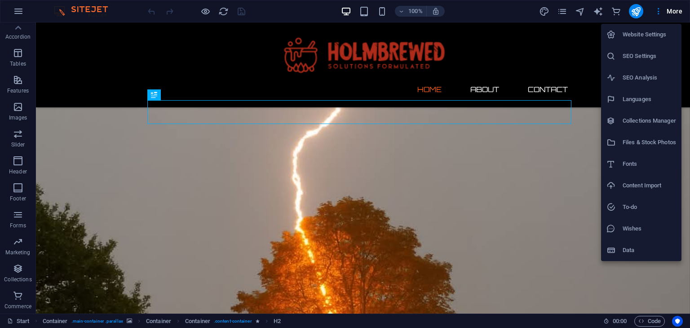  Describe the element at coordinates (649, 35) in the screenshot. I see `h6: Website Settings` at that location.